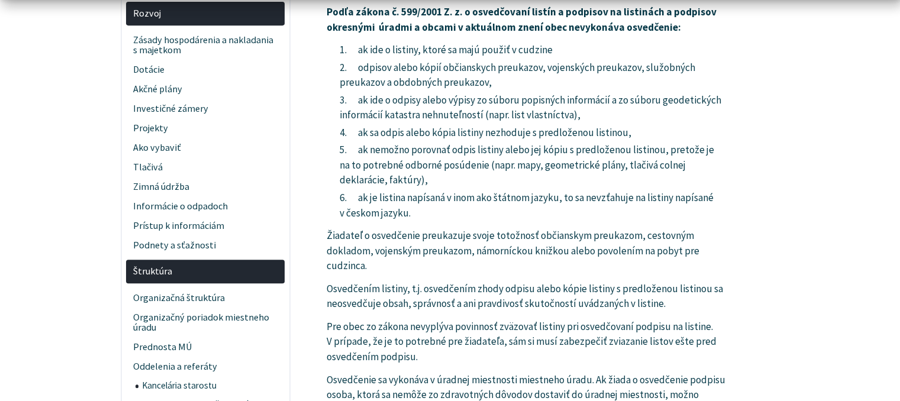 The height and width of the screenshot is (401, 900). What do you see at coordinates (205, 272) in the screenshot?
I see `a: Štruktúra` at bounding box center [205, 272].